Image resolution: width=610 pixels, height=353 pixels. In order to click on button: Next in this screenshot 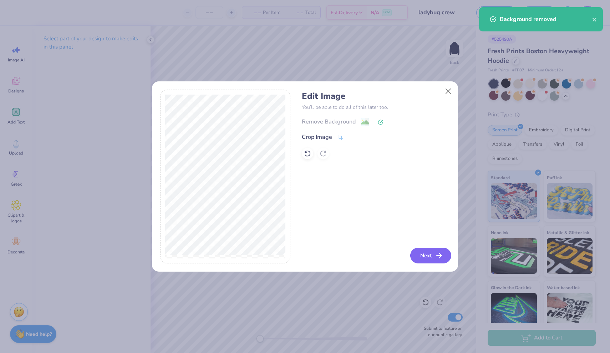, I will do `click(431, 255)`.